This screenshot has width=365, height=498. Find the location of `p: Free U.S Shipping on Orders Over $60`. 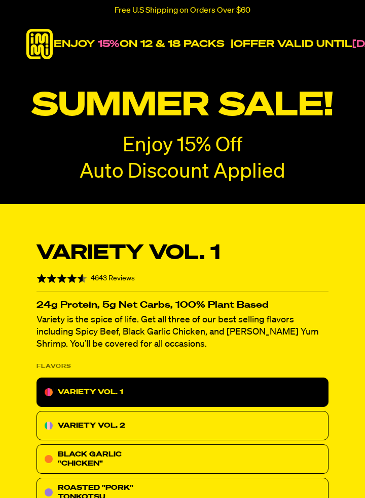

p: Free U.S Shipping on Orders Over $60 is located at coordinates (182, 11).